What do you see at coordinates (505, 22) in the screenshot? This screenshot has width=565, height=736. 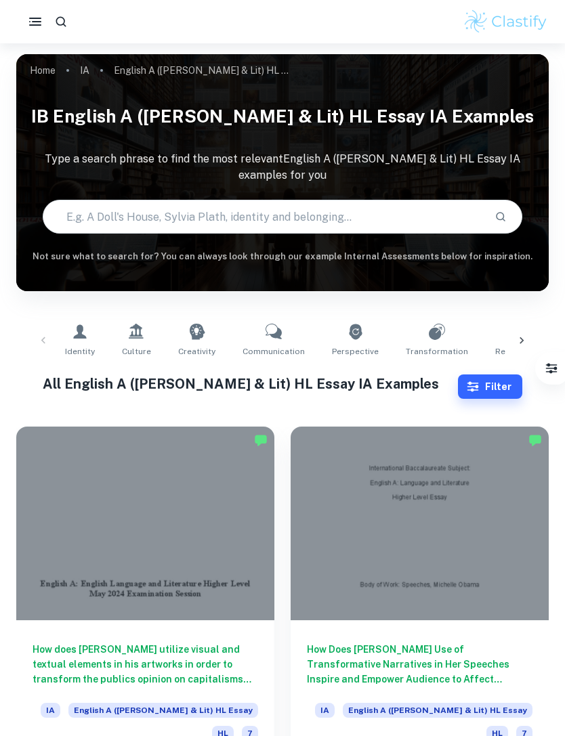 I see `img: Clastify logo` at bounding box center [505, 22].